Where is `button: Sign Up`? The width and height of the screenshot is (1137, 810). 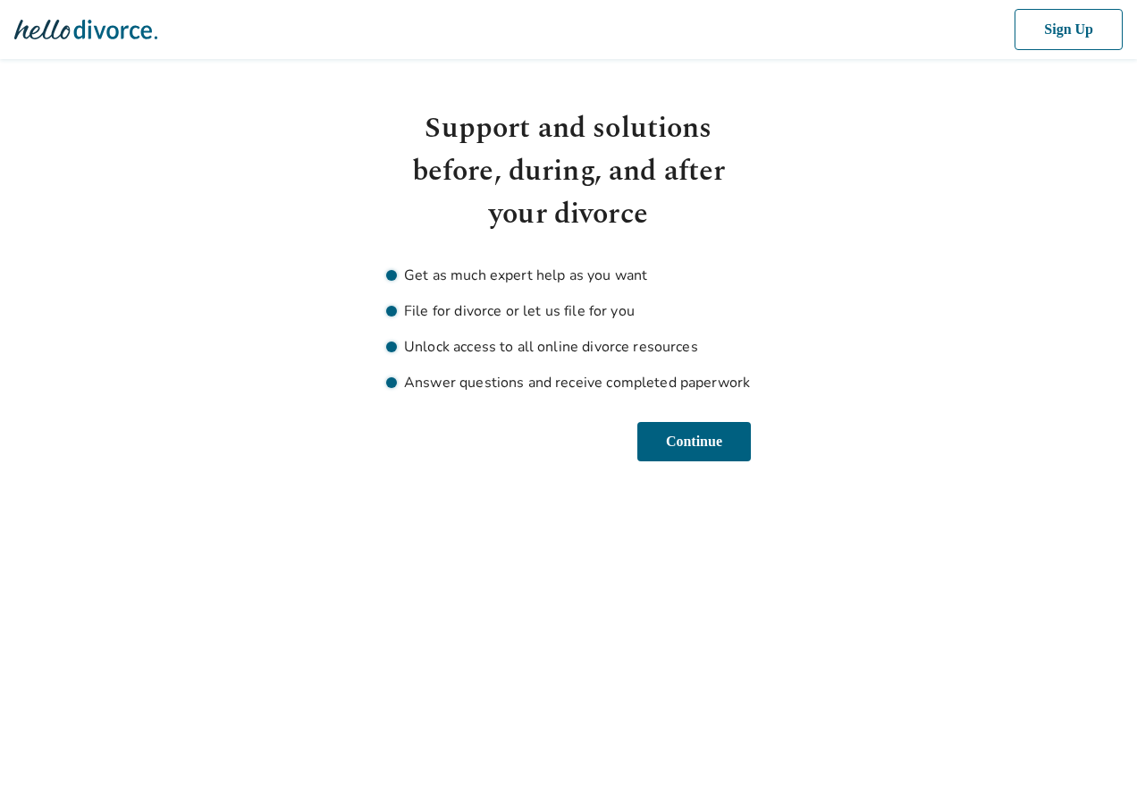 button: Sign Up is located at coordinates (1067, 30).